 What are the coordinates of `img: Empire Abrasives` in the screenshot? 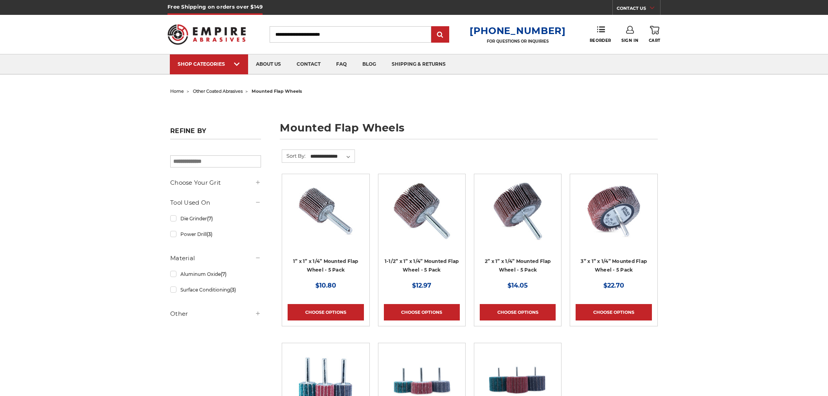 It's located at (207, 34).